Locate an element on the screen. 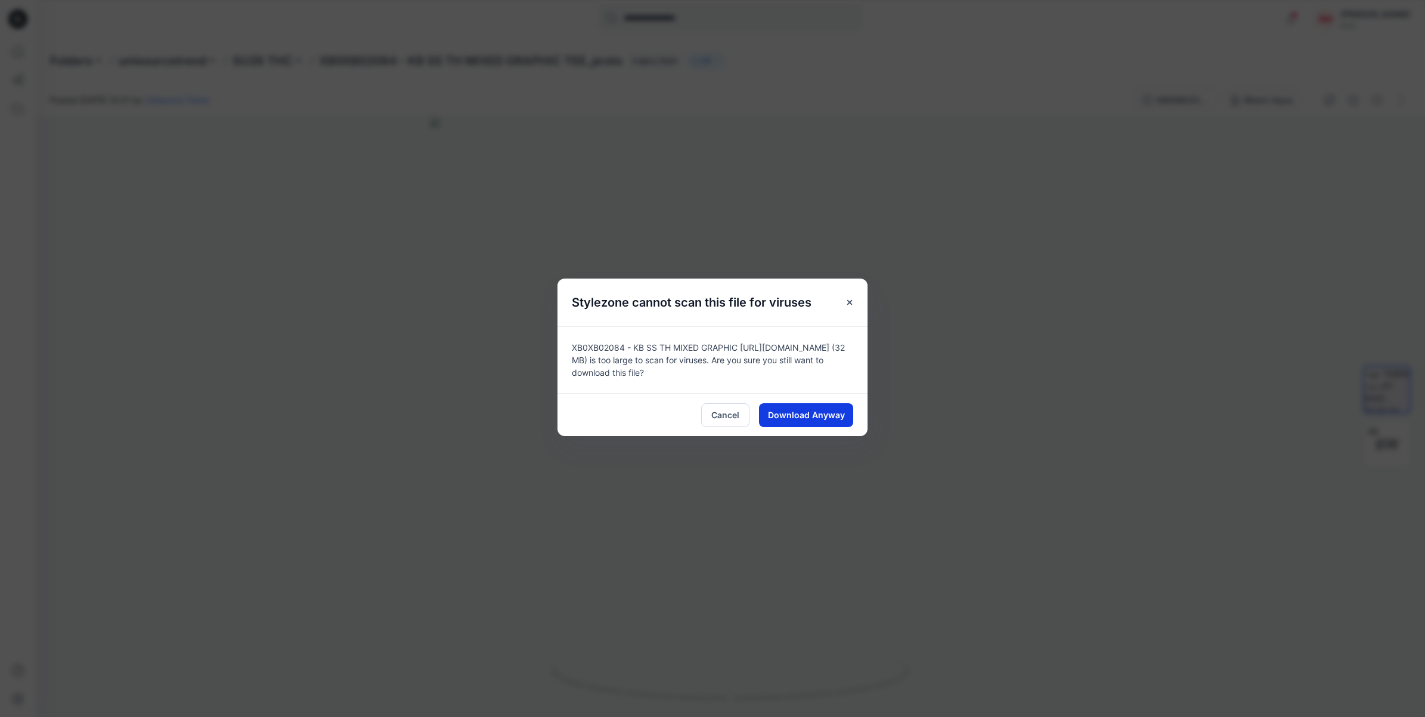 The height and width of the screenshot is (717, 1425). button: Cancel is located at coordinates (725, 415).